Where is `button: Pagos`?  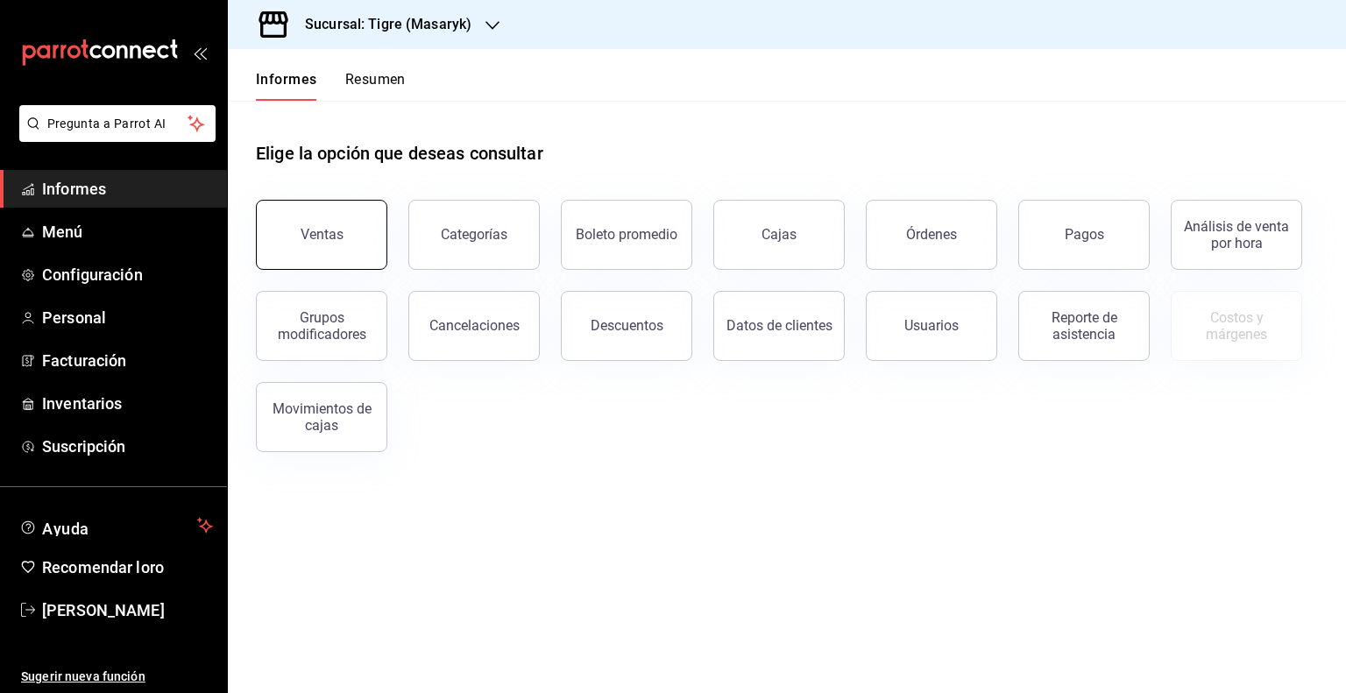 button: Pagos is located at coordinates (1084, 235).